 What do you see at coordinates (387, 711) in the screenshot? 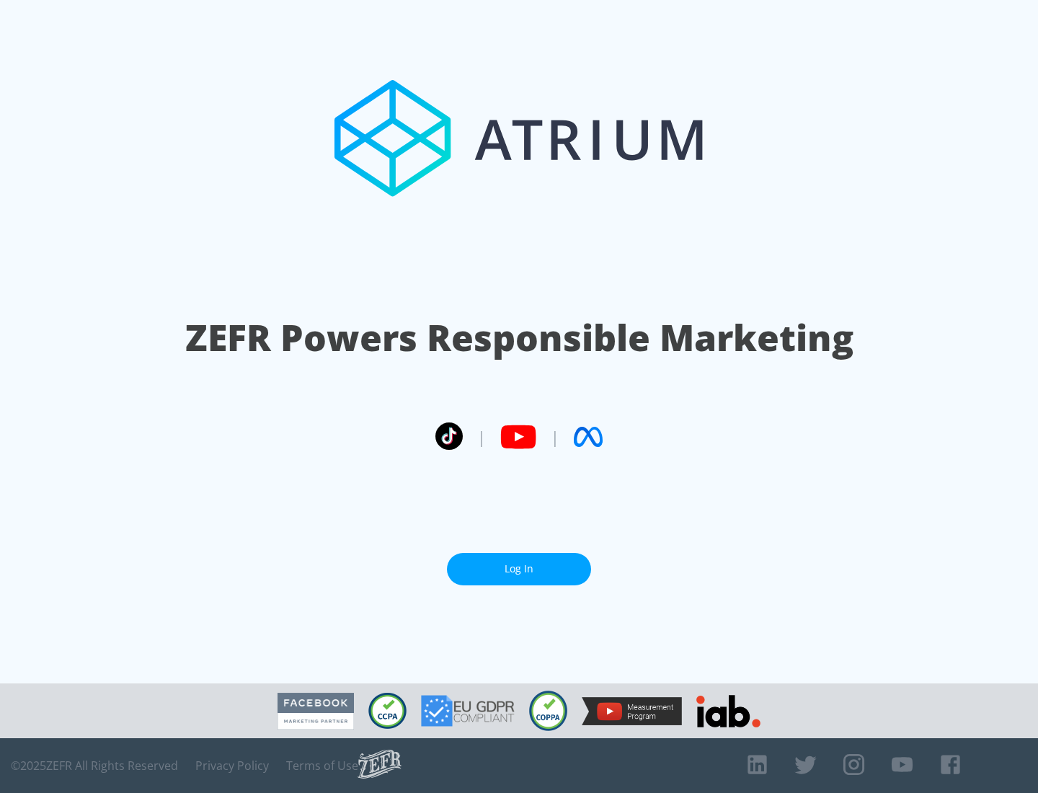
I see `img: CCPA Compliant` at bounding box center [387, 711].